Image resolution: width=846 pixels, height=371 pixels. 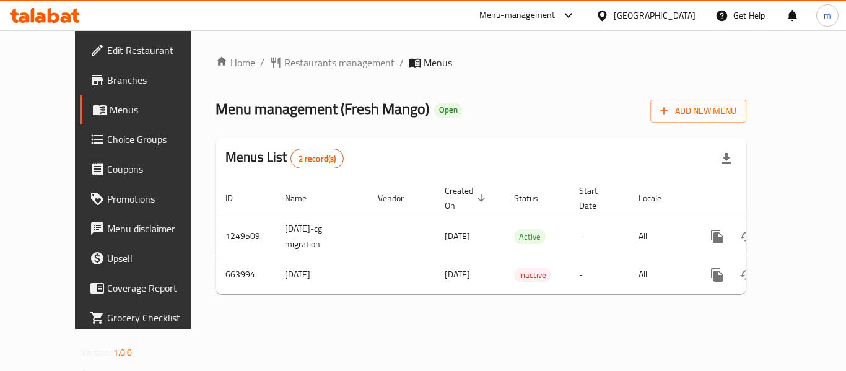 What do you see at coordinates (698, 111) in the screenshot?
I see `button: Add New Menu` at bounding box center [698, 111].